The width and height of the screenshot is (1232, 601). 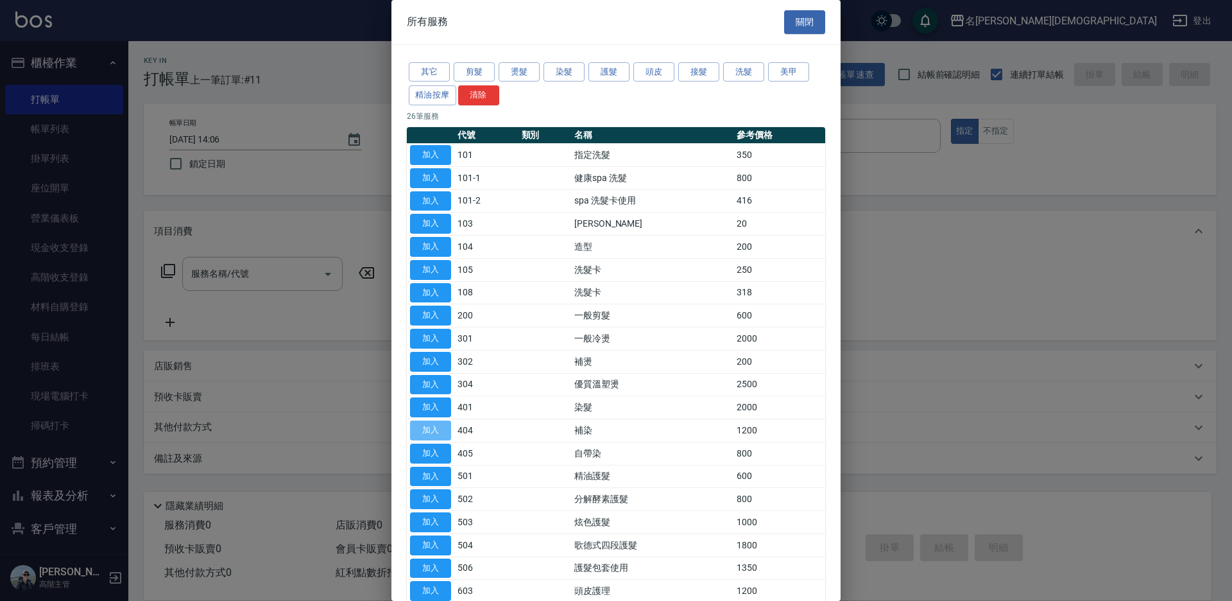 I want to click on td: 指定洗髮, so click(x=652, y=155).